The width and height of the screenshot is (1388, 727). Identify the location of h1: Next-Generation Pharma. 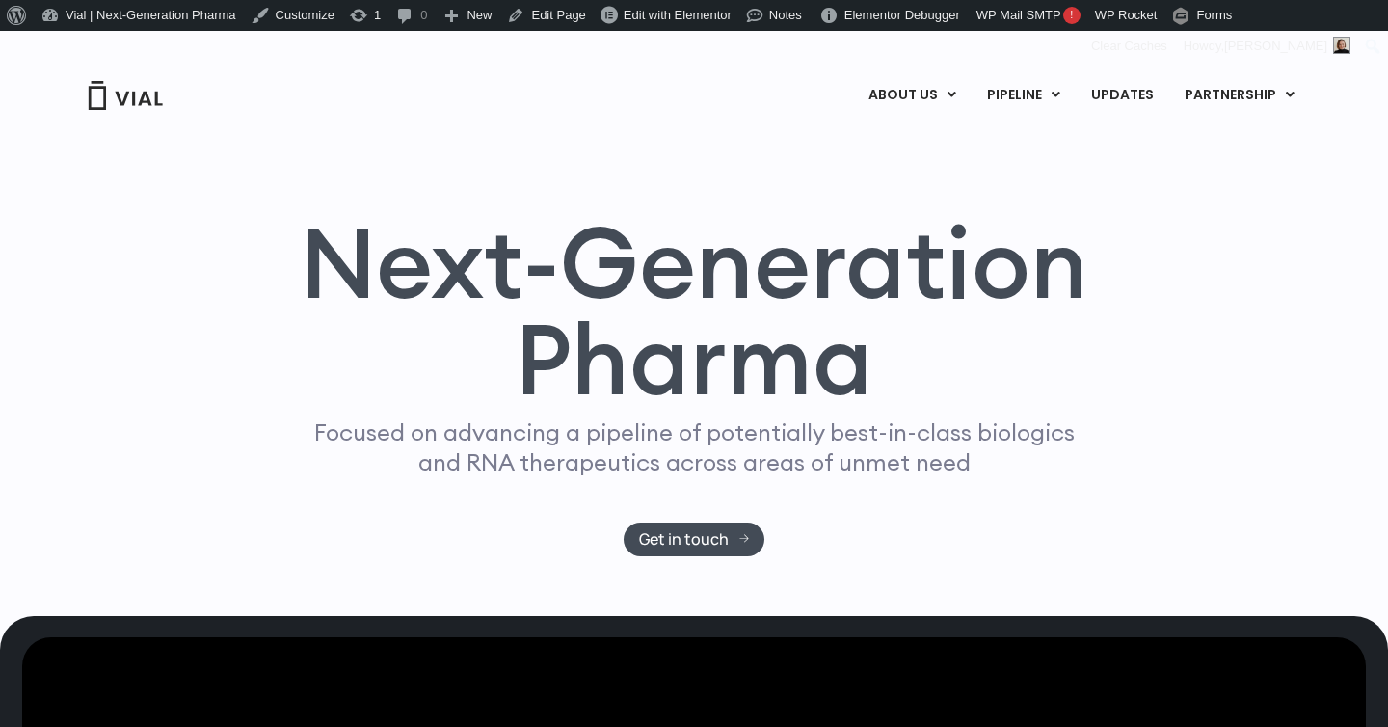
(694, 311).